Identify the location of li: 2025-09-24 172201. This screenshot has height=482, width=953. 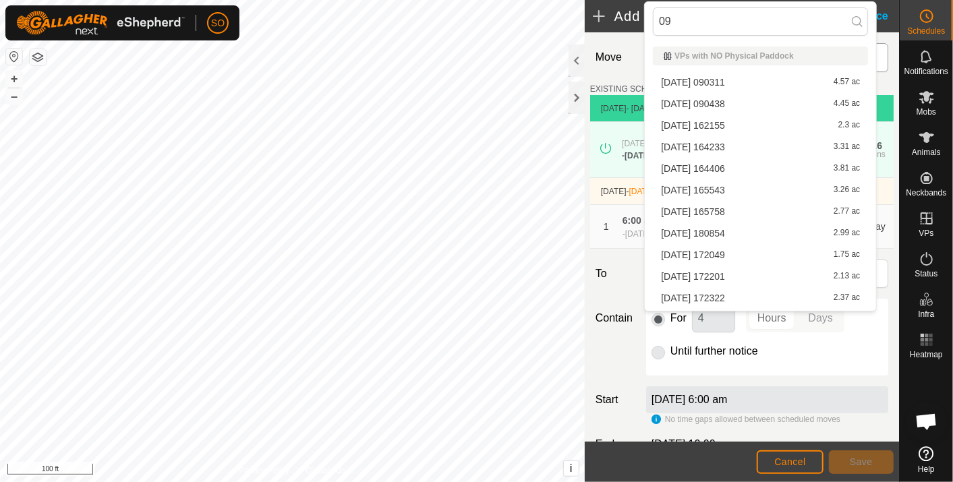
(760, 277).